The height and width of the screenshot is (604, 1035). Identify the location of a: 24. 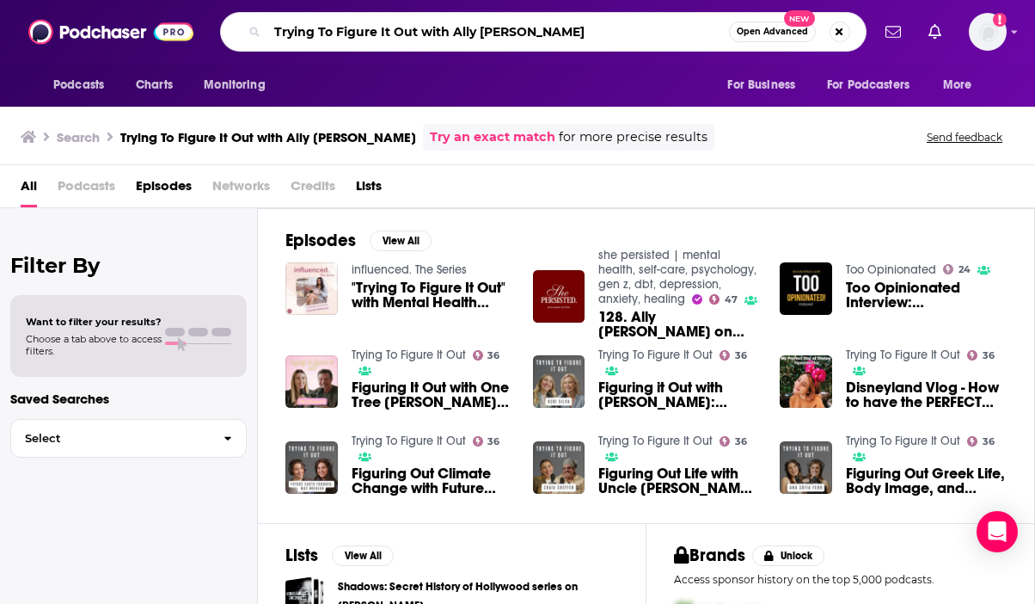
(957, 269).